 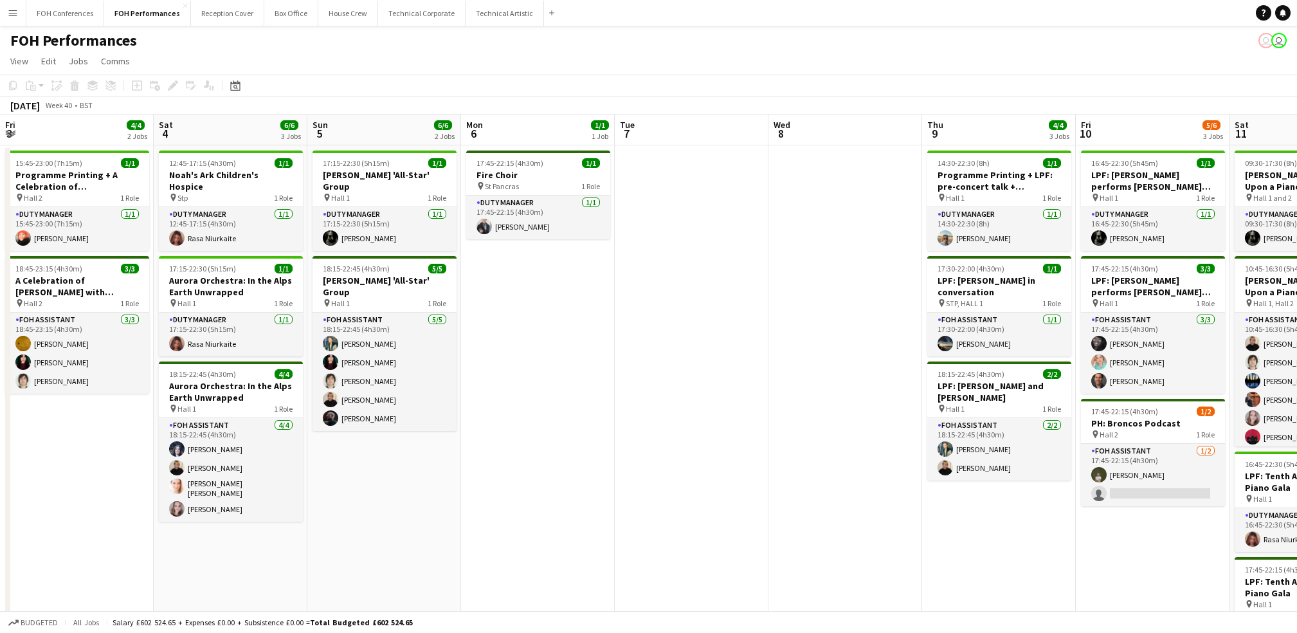 I want to click on span: Total Budgeted £602 524.65, so click(x=362, y=622).